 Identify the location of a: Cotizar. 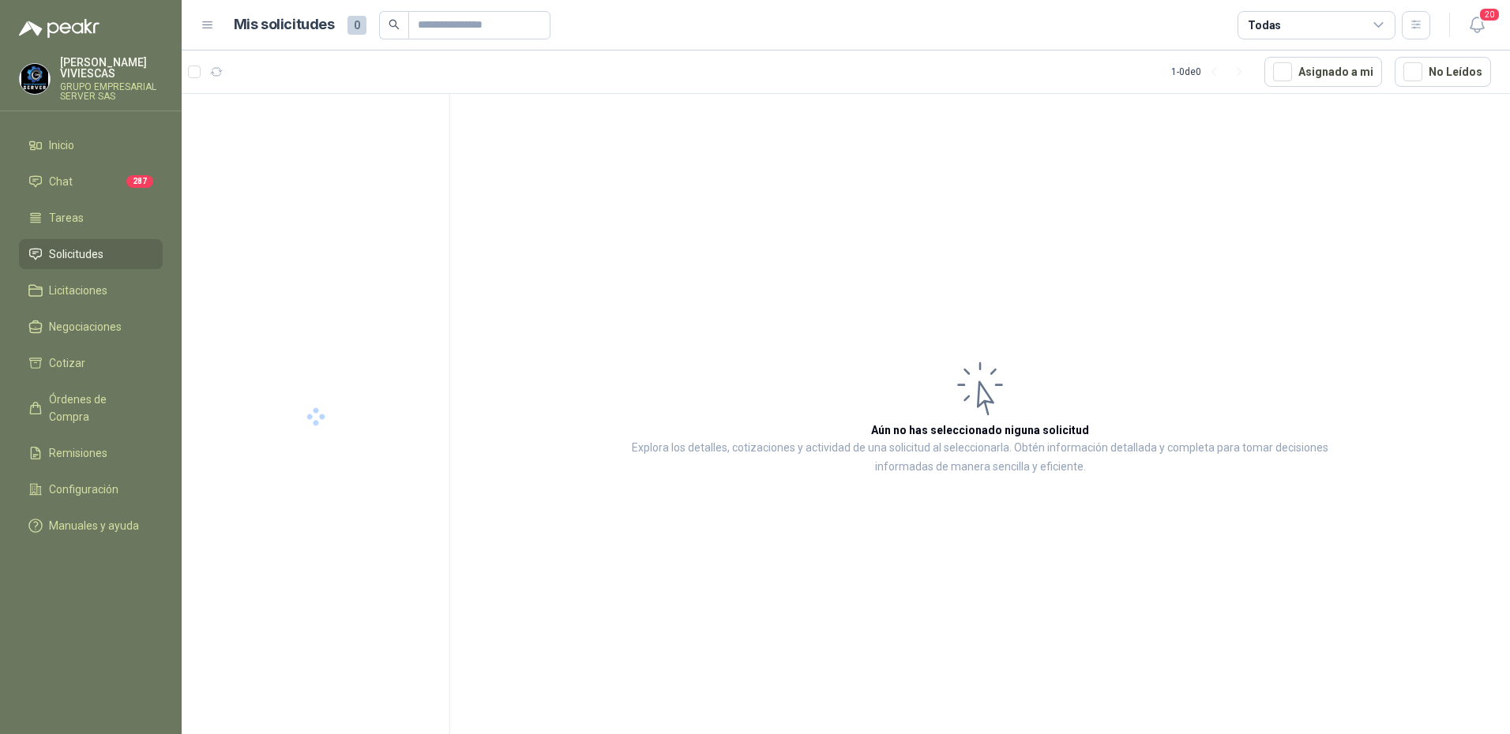
(91, 363).